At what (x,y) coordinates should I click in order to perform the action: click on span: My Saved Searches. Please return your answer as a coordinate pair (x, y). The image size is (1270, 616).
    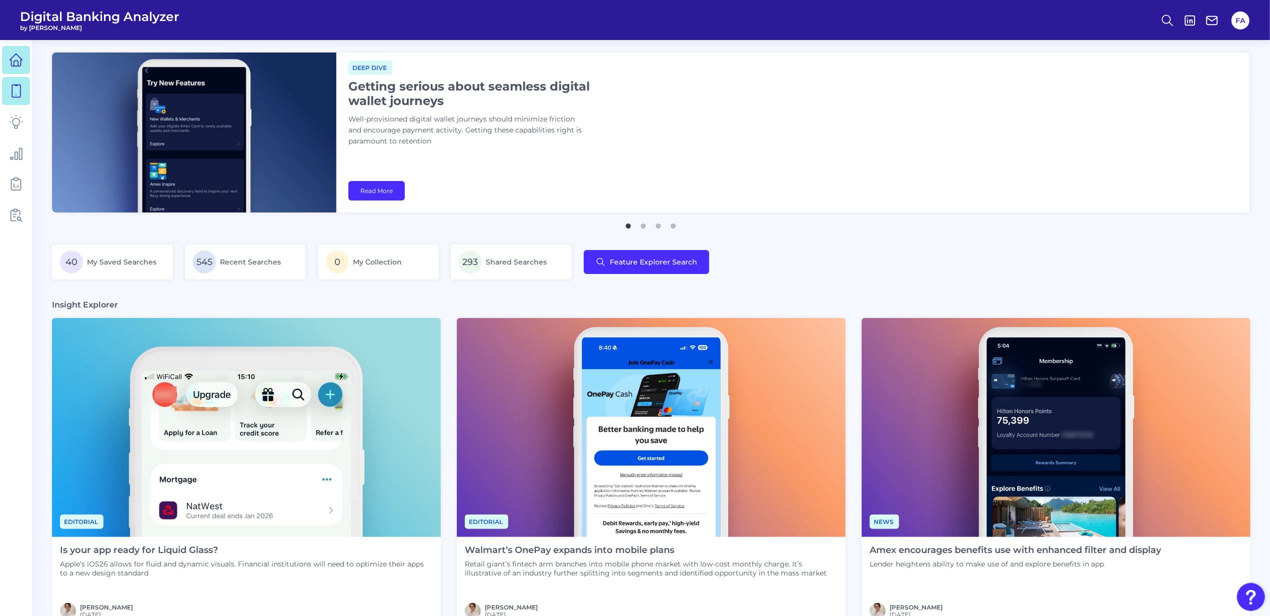
    Looking at the image, I should click on (121, 262).